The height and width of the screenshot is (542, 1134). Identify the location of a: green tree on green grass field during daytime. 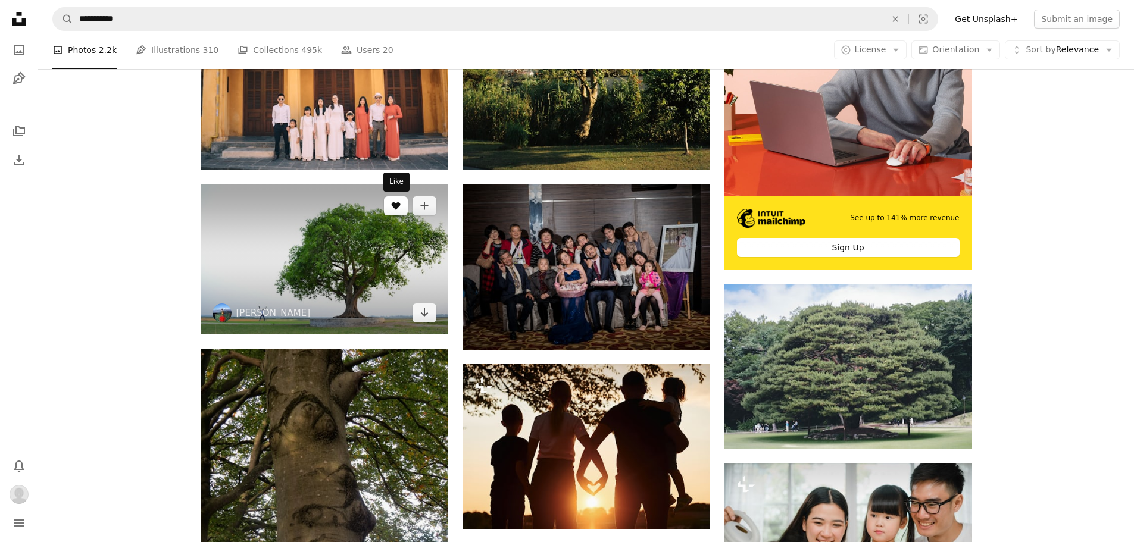
(324, 260).